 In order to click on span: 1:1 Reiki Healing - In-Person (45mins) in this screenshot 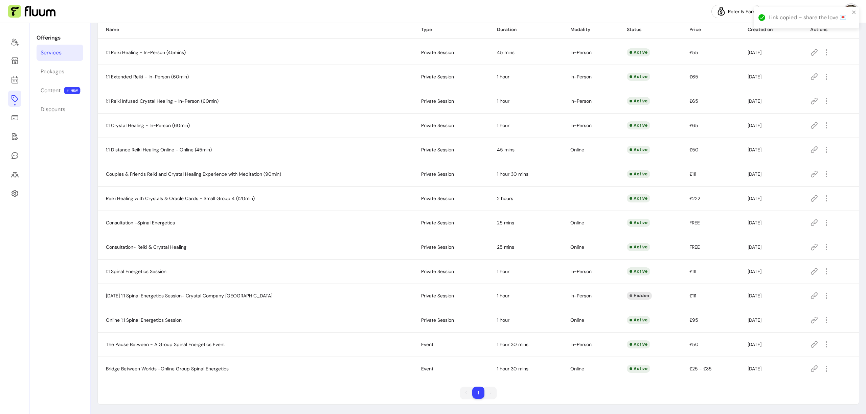, I will do `click(146, 52)`.